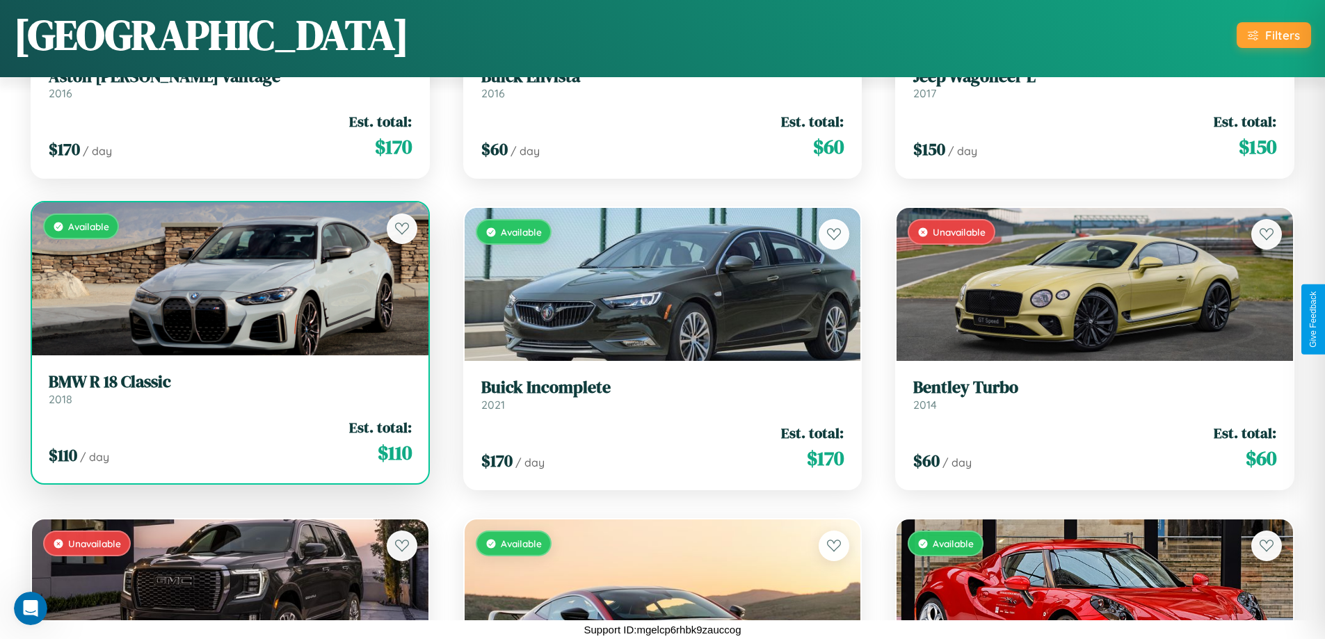 This screenshot has width=1325, height=639. I want to click on h3: Bentley Turbo, so click(1095, 387).